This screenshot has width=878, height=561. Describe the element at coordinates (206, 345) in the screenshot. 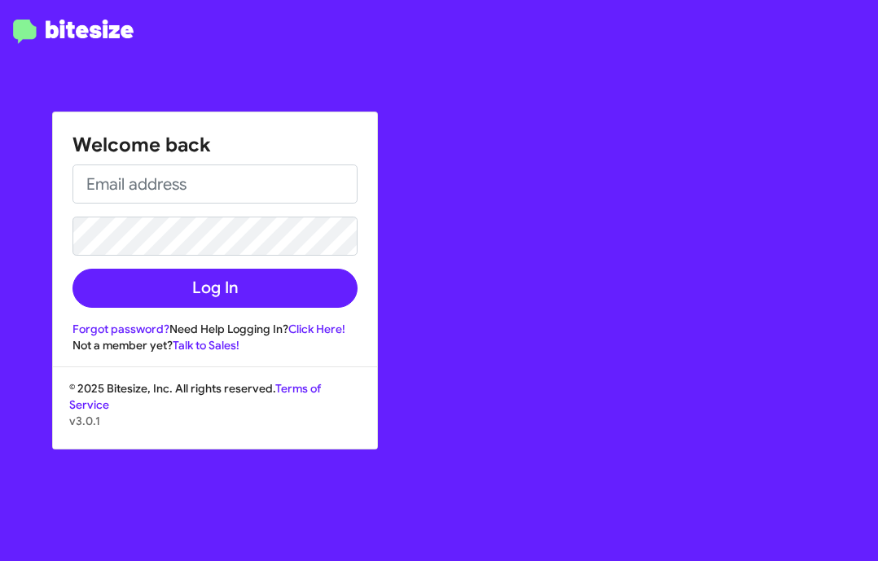

I see `a: Talk to Sales!` at that location.